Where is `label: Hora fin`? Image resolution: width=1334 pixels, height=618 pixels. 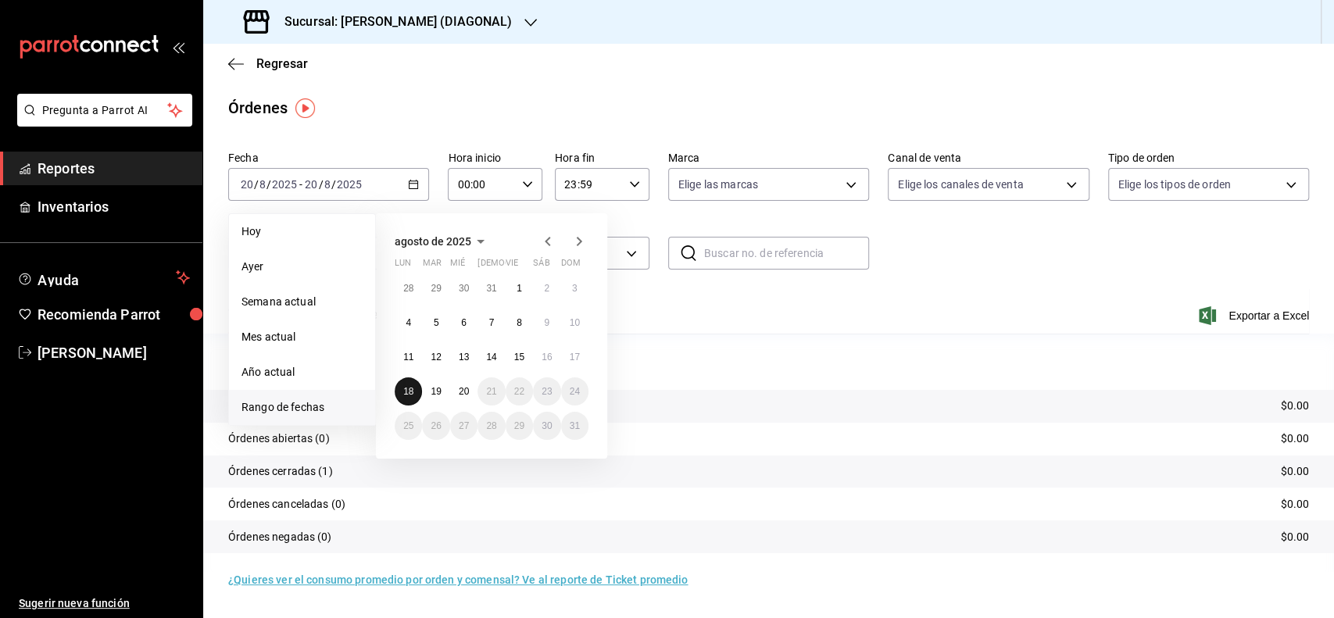
label: Hora fin is located at coordinates (602, 158).